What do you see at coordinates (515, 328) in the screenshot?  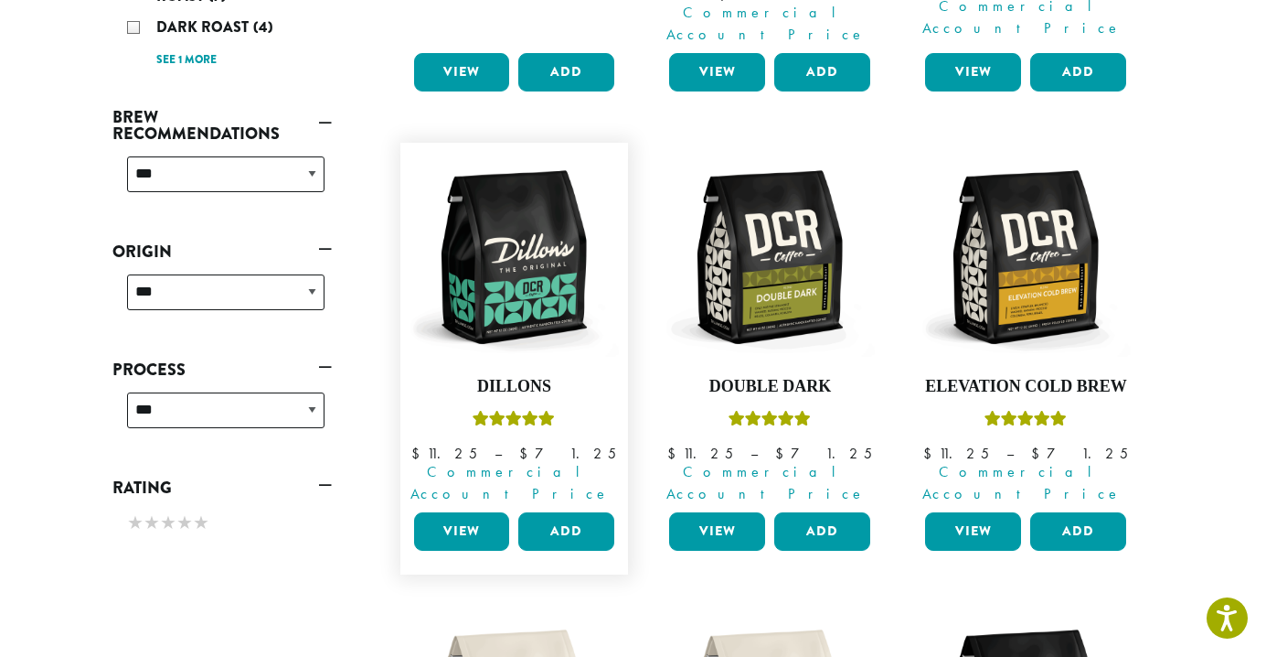 I see `a: DillonsRated 5.00 out of 5 Commercial Account Price` at bounding box center [515, 328].